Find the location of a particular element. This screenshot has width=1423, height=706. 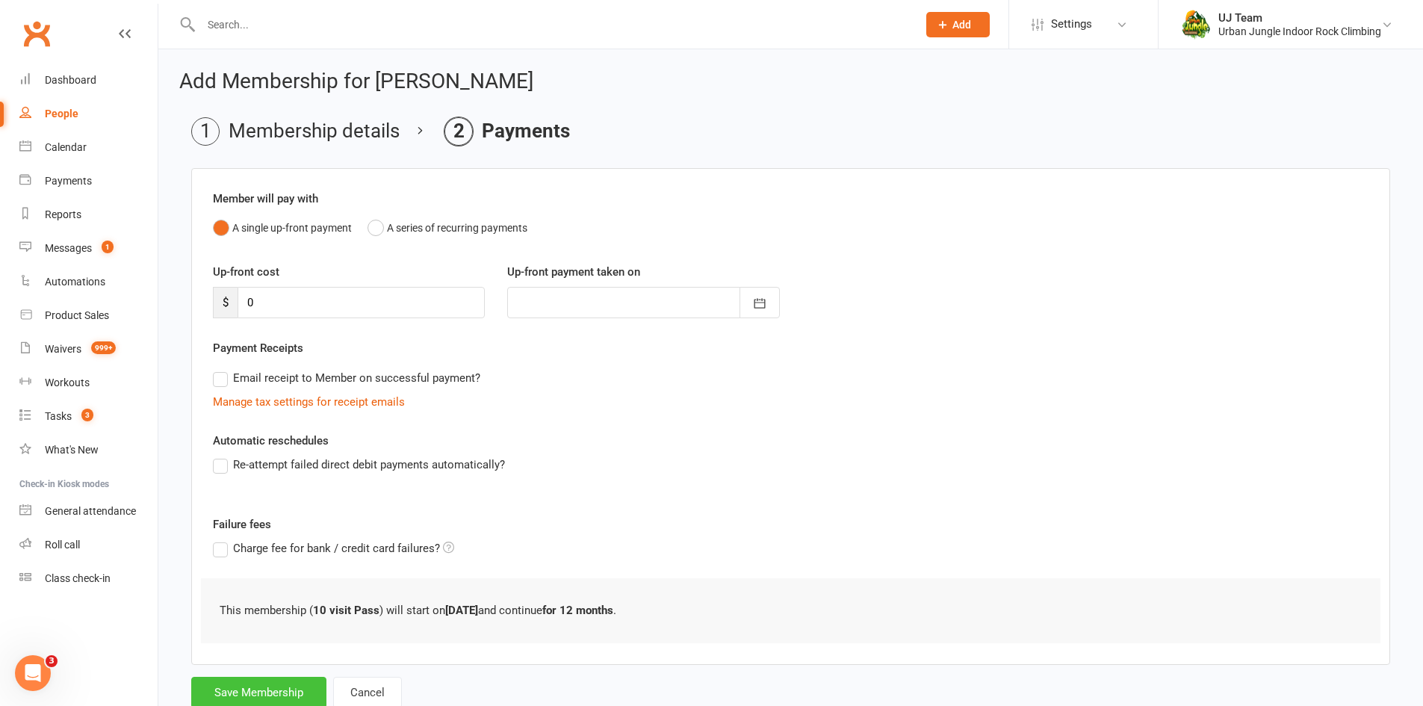

label: Up-front payment taken on is located at coordinates (574, 272).